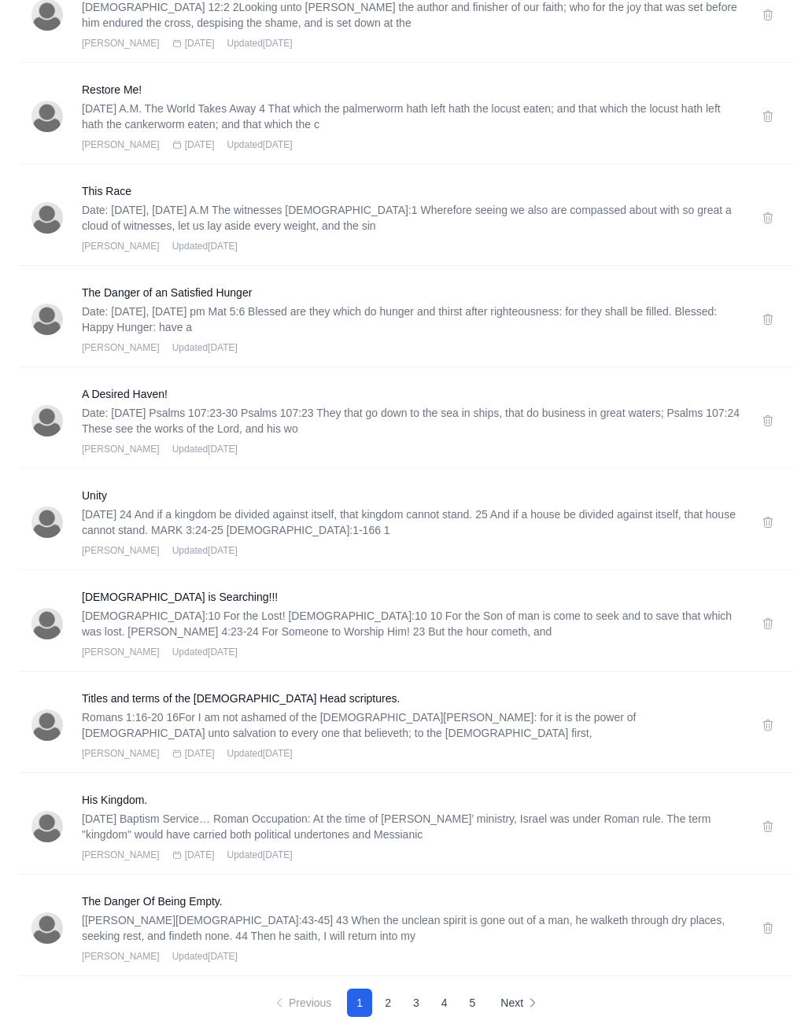 This screenshot has width=812, height=1024. I want to click on h3: Restore Me!, so click(412, 90).